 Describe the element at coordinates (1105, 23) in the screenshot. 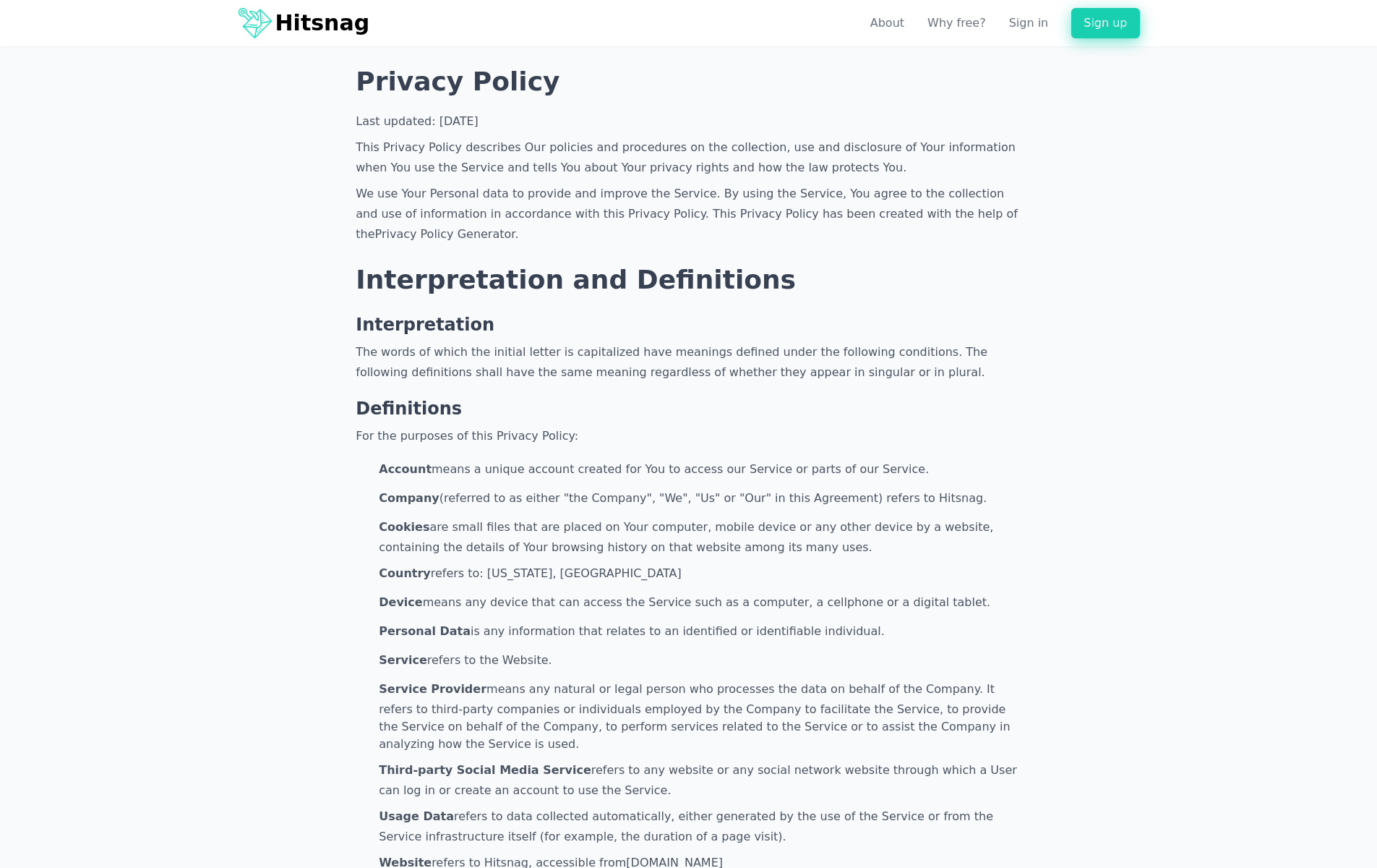

I see `a: Sign up` at that location.